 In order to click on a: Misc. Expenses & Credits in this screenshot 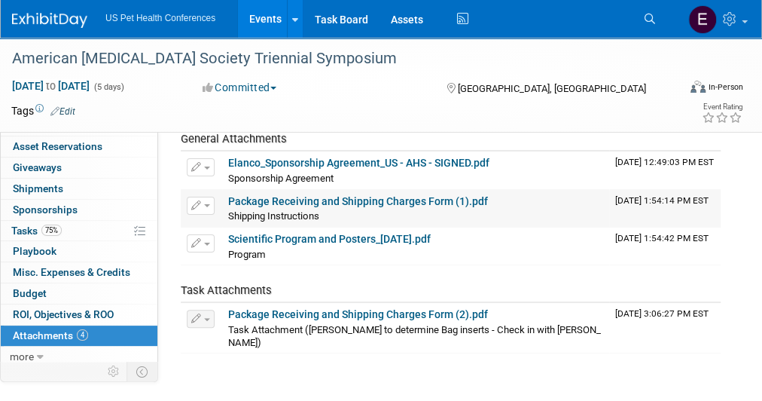, I will do `click(79, 272)`.